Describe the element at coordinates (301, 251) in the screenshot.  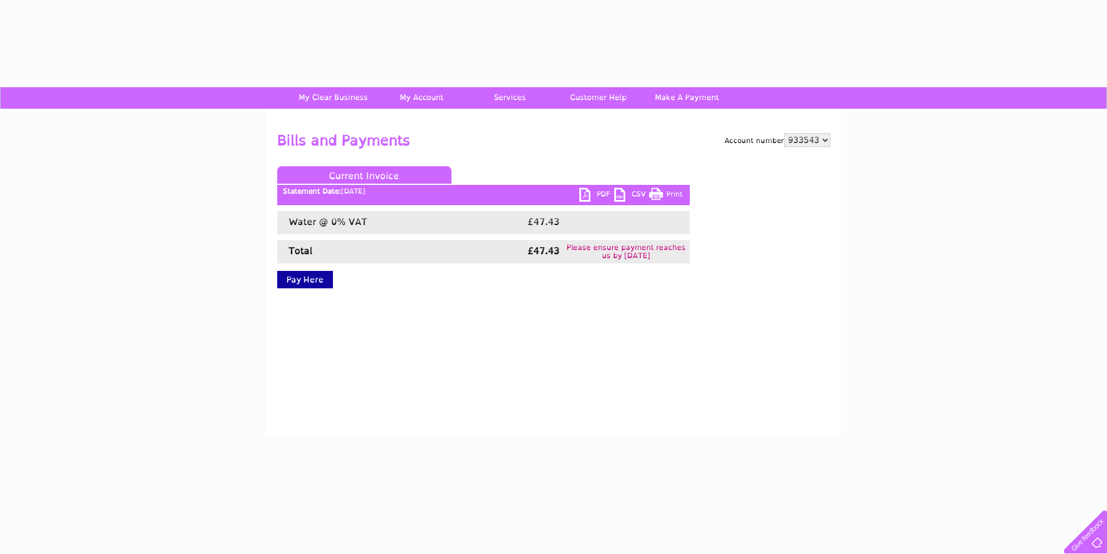
I see `strong: Total` at that location.